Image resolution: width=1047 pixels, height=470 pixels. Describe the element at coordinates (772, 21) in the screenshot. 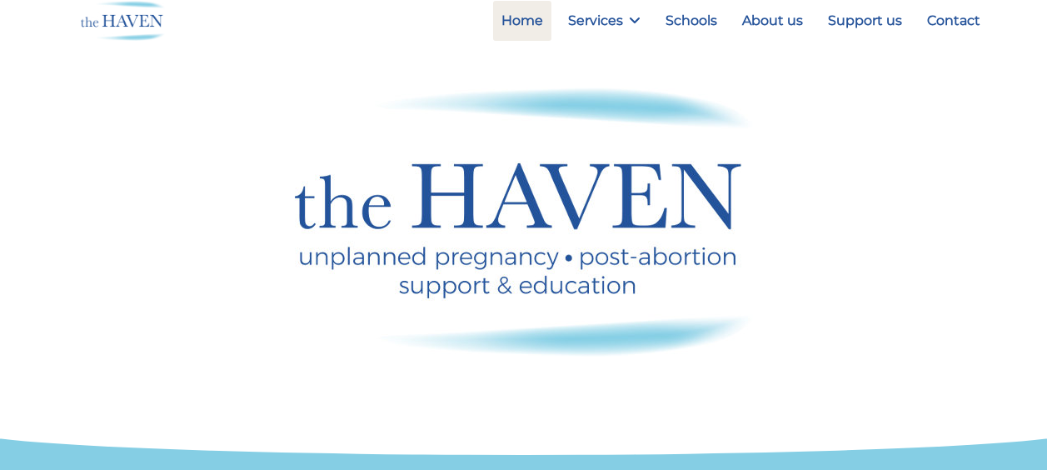

I see `a: About us` at that location.